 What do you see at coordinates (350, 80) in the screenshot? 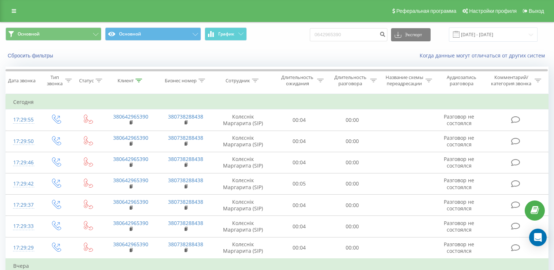
I see `div: Длительность разговора` at bounding box center [350, 80].